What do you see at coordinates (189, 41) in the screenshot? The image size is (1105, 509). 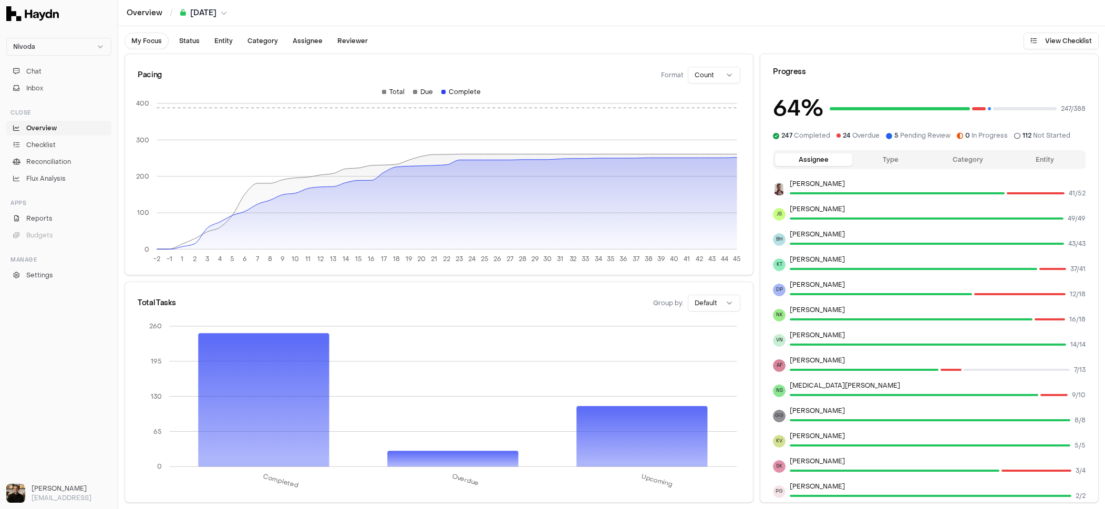 I see `span: Status` at bounding box center [189, 41].